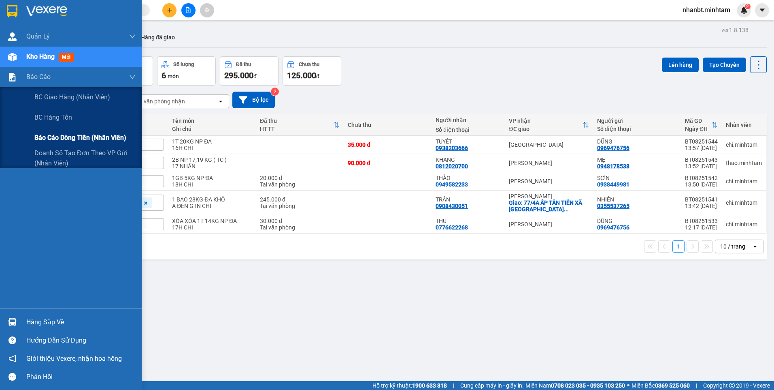  Describe the element at coordinates (763, 10) in the screenshot. I see `span: caret-down` at that location.